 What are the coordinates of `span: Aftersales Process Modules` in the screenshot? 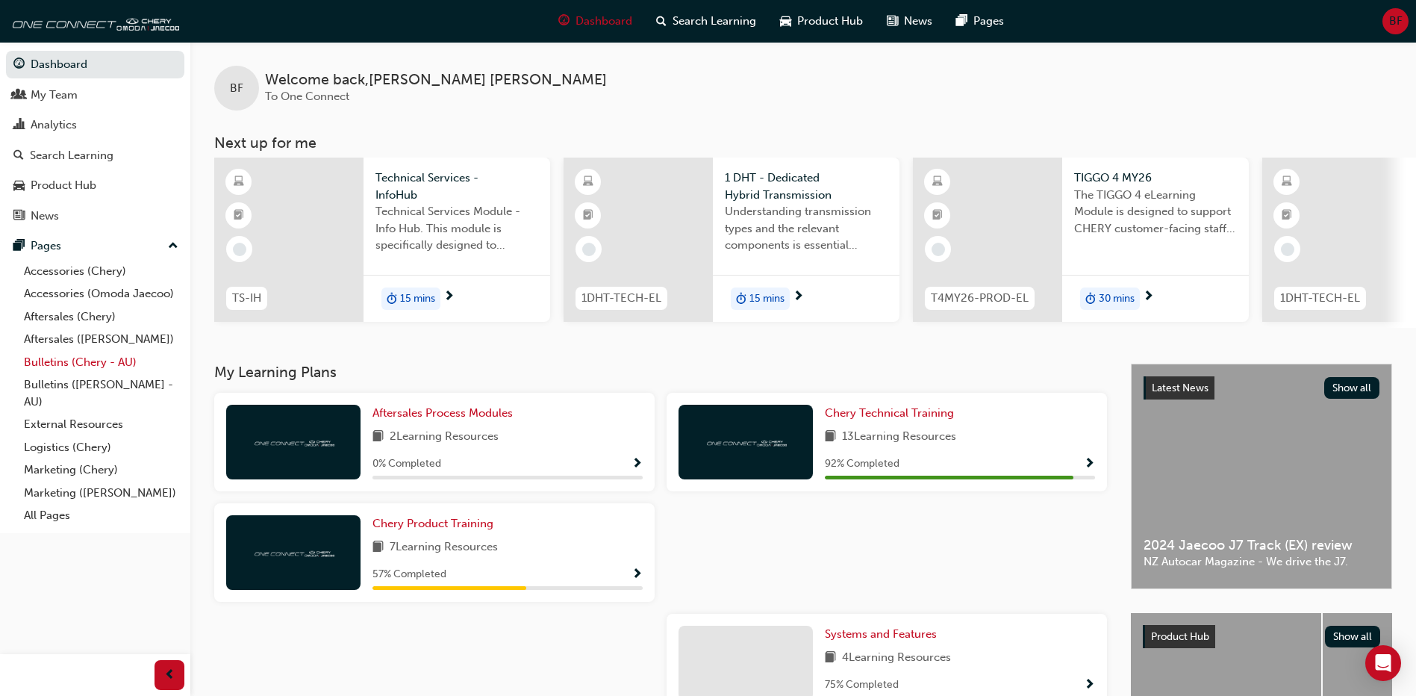 It's located at (443, 413).